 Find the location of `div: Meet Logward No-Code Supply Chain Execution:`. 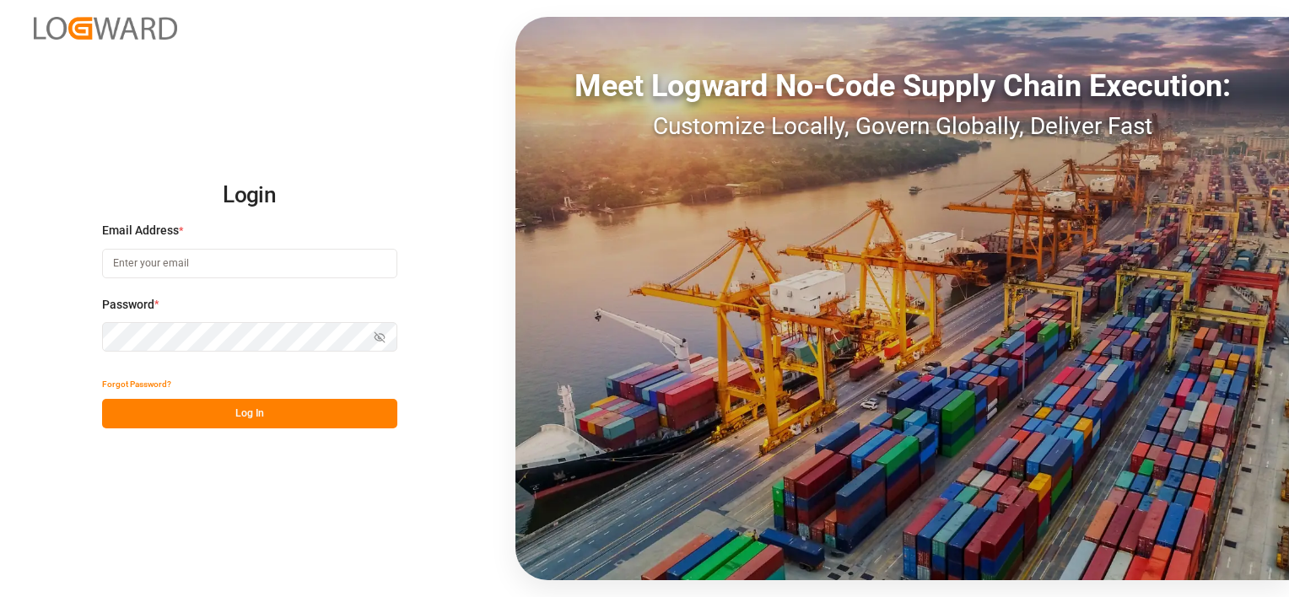

div: Meet Logward No-Code Supply Chain Execution: is located at coordinates (902, 86).